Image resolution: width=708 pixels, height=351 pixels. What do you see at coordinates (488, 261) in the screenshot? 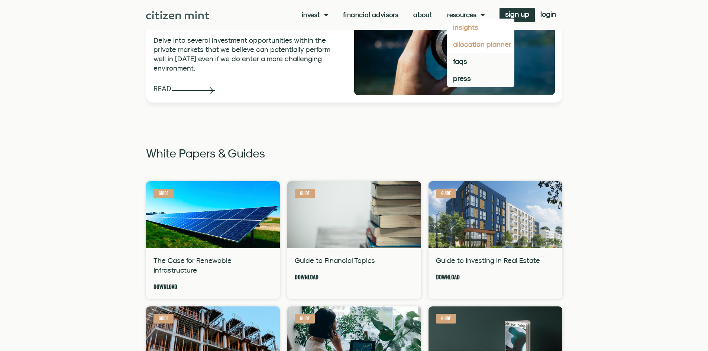
I see `a: Guide to Investing in Real Estate` at bounding box center [488, 261].